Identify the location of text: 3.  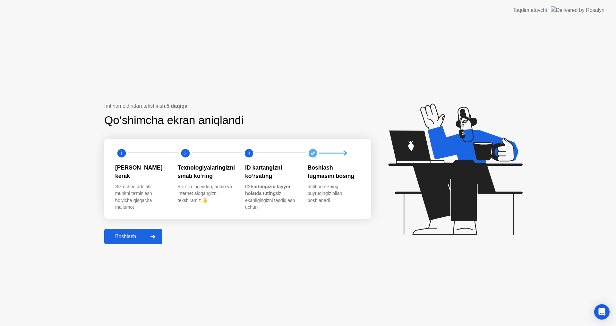
(249, 153).